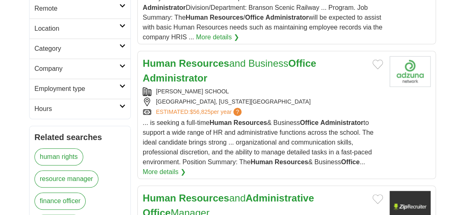 The image size is (465, 215). Describe the element at coordinates (77, 109) in the screenshot. I see `h2: Hours` at that location.